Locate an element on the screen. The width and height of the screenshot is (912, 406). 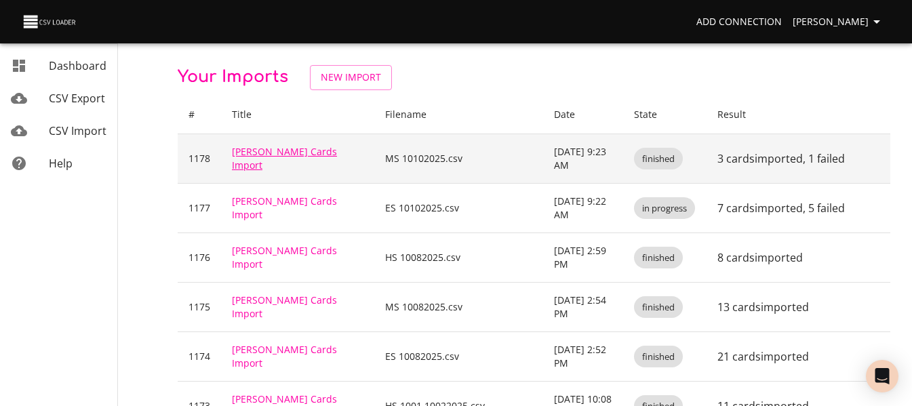
span: Help is located at coordinates (60, 163).